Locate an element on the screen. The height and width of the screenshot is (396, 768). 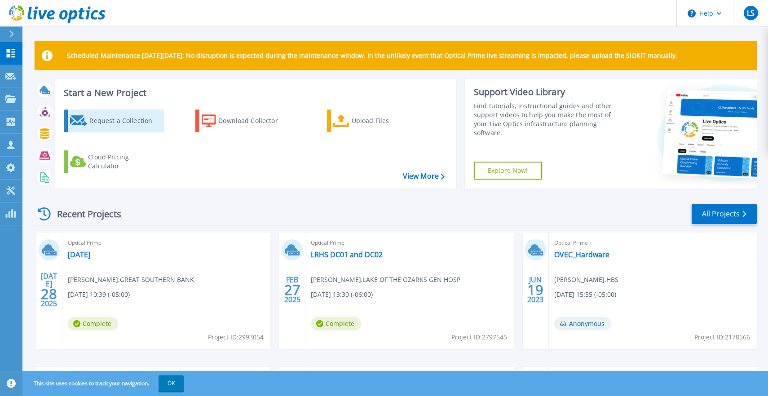
span: 28 is located at coordinates (49, 294).